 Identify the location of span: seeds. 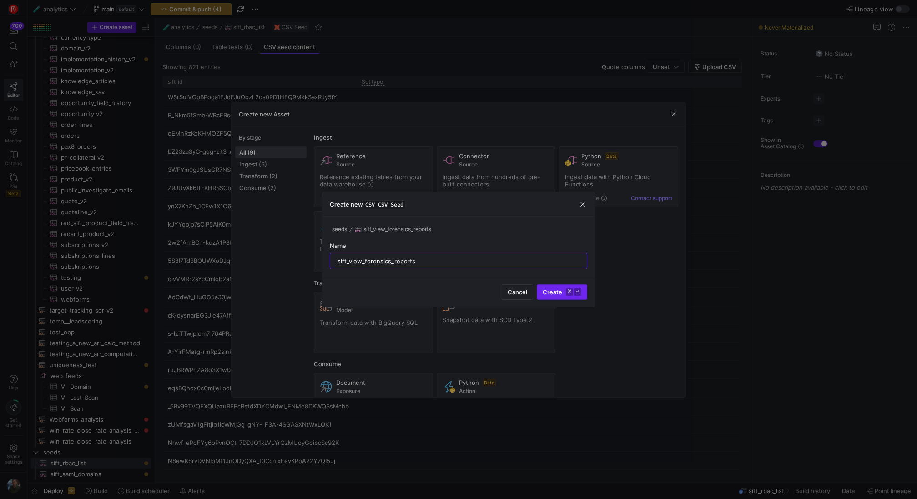
(339, 229).